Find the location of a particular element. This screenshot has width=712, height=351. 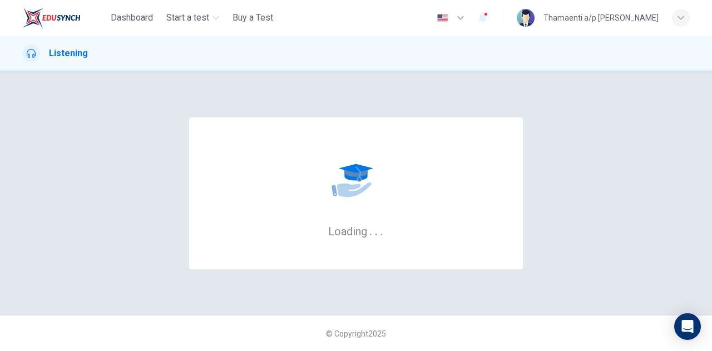

img: Profile picture is located at coordinates (525, 18).